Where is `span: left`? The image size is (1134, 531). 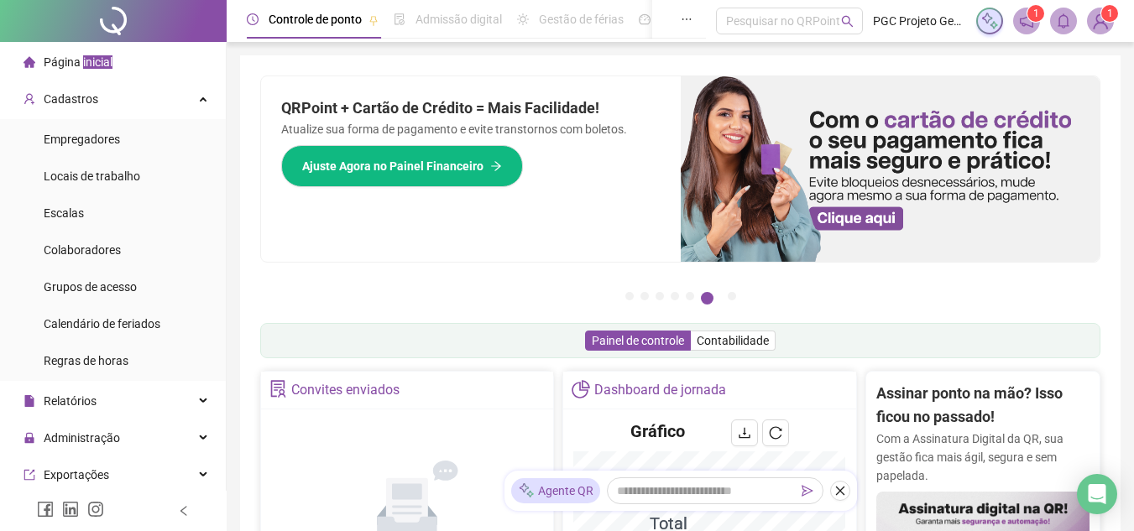 span: left is located at coordinates (184, 511).